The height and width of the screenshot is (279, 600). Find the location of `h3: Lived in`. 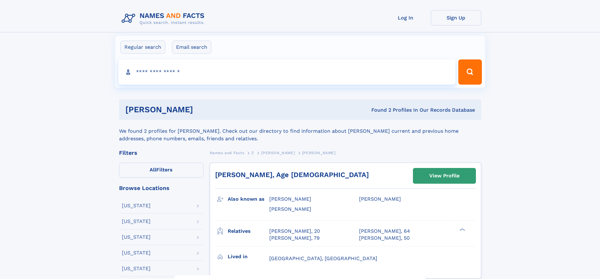

h3: Lived in is located at coordinates (248, 257).